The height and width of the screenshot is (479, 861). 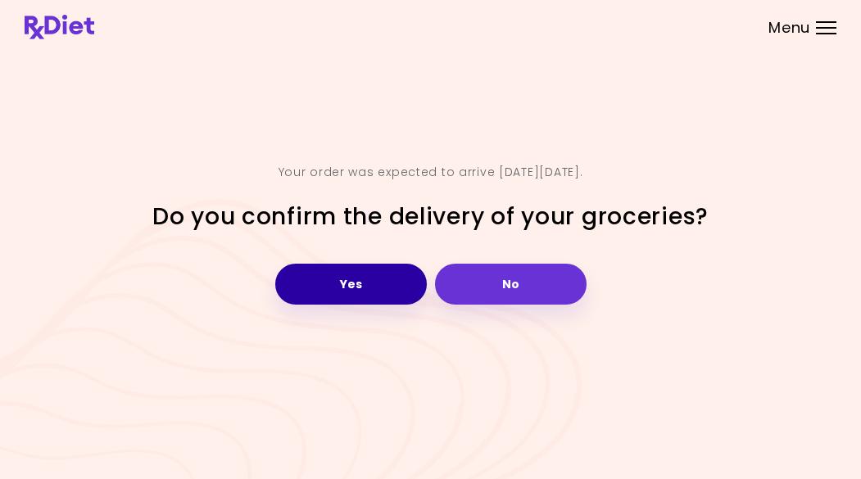 What do you see at coordinates (510, 284) in the screenshot?
I see `button: No` at bounding box center [510, 284].